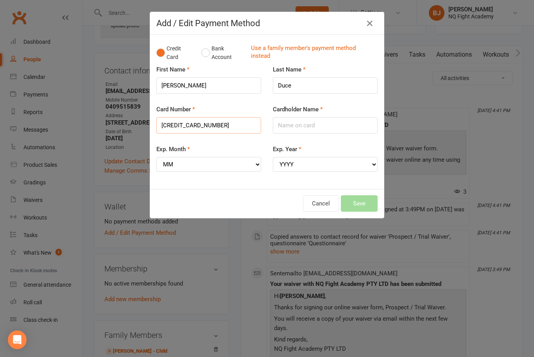 This screenshot has width=534, height=357. Describe the element at coordinates (289, 70) in the screenshot. I see `label: Last Name` at that location.